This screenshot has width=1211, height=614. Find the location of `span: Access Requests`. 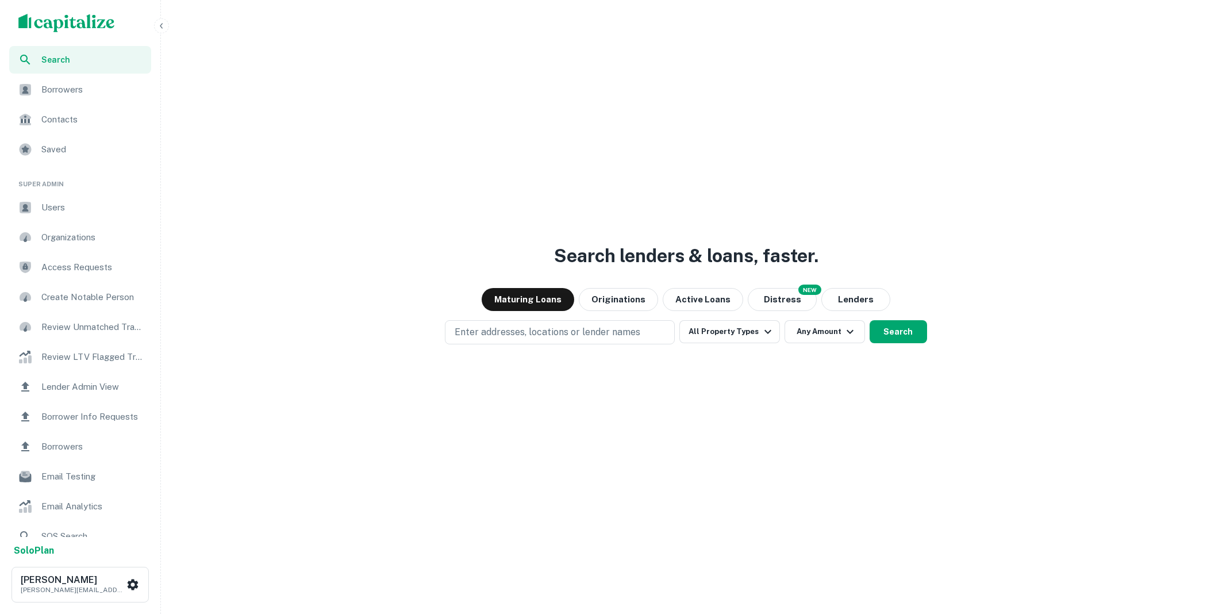

span: Access Requests is located at coordinates (93, 267).